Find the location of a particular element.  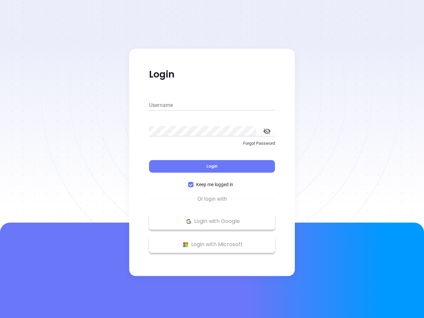

p: Forgot Password is located at coordinates (212, 143).